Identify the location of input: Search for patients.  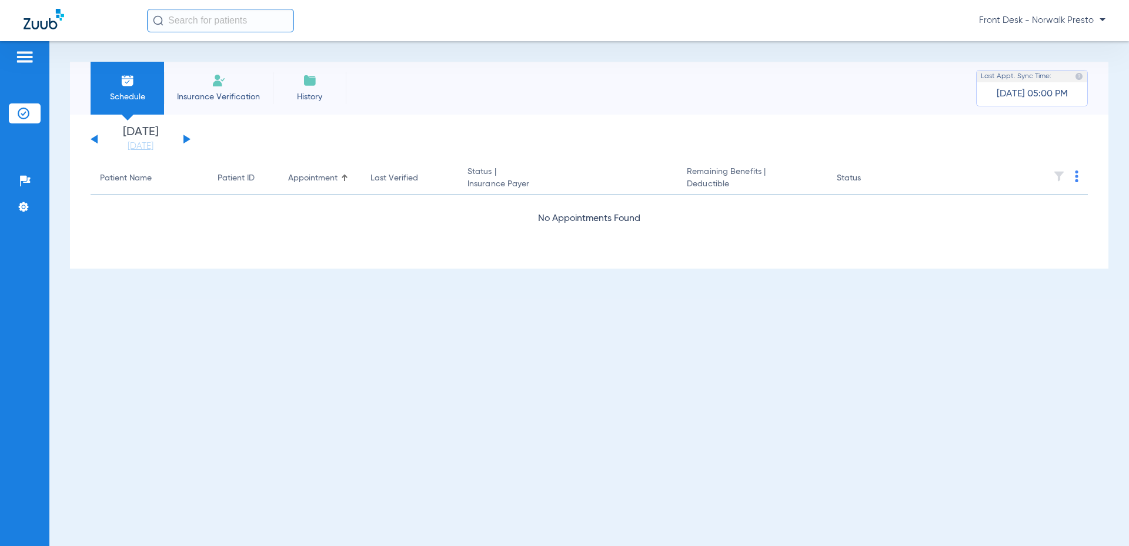
(221, 21).